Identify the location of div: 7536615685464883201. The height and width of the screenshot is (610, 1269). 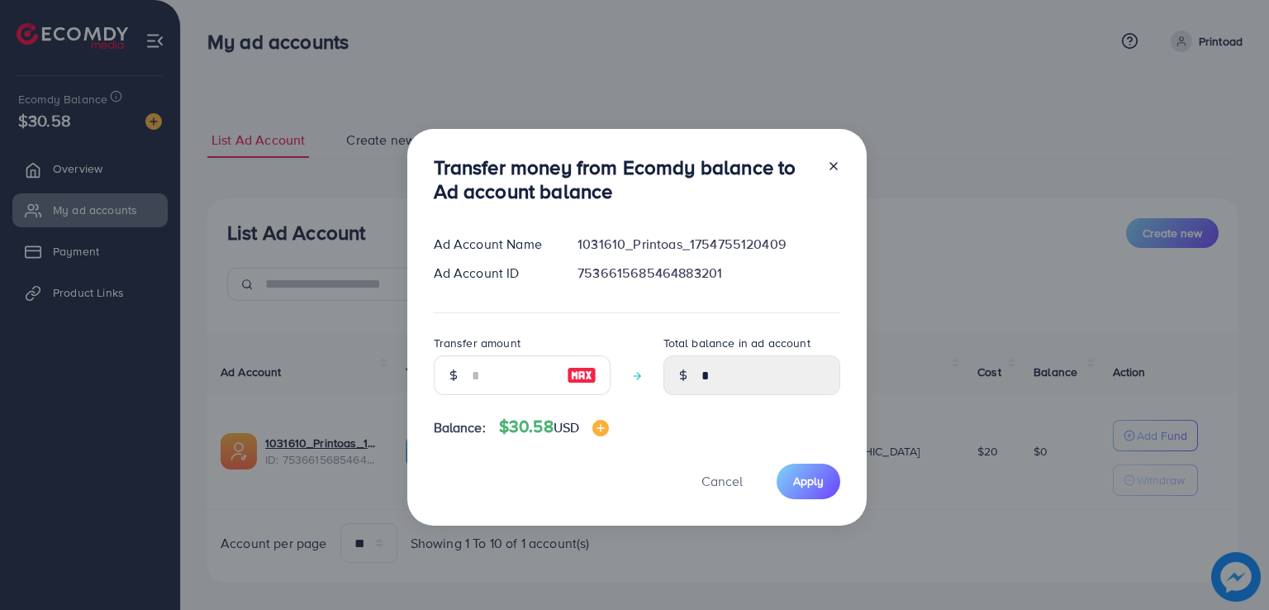
(708, 273).